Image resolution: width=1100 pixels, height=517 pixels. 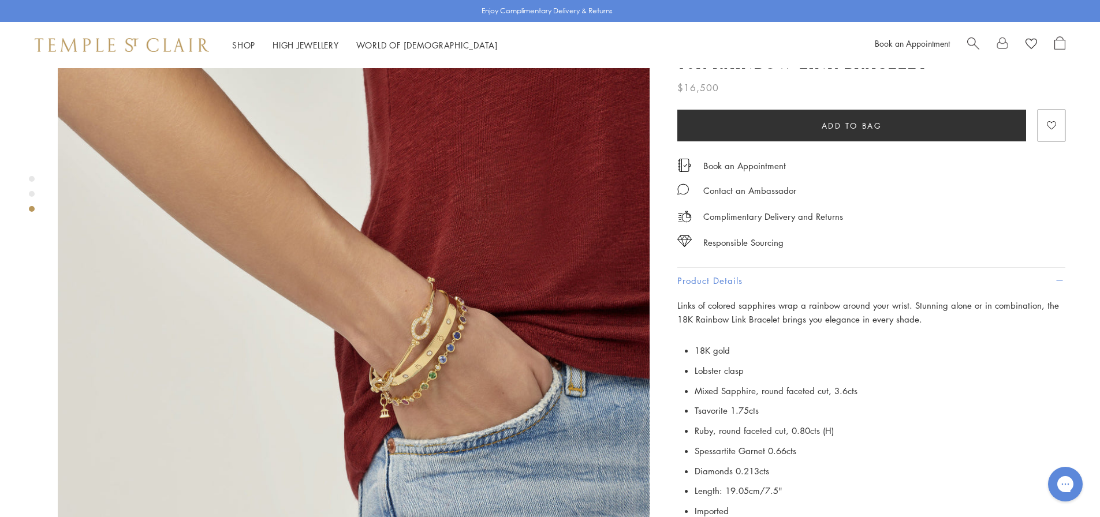 I want to click on li: Mixed Sapphire, round faceted cut, 3.6cts, so click(x=880, y=391).